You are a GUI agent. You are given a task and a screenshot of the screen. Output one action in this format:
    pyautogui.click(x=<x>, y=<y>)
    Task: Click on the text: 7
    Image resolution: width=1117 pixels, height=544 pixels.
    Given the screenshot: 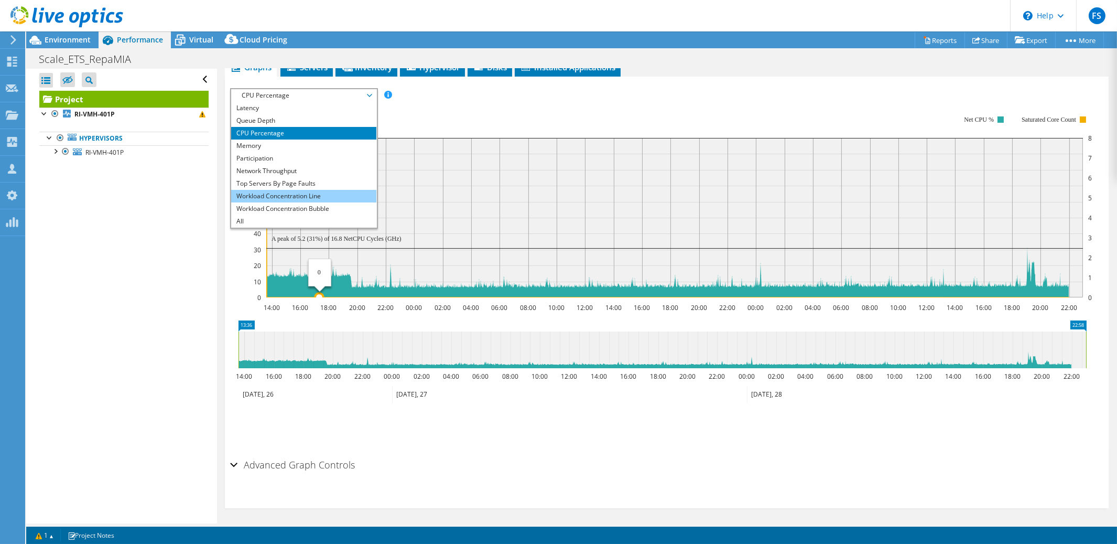 What is the action you would take?
    pyautogui.click(x=1090, y=158)
    